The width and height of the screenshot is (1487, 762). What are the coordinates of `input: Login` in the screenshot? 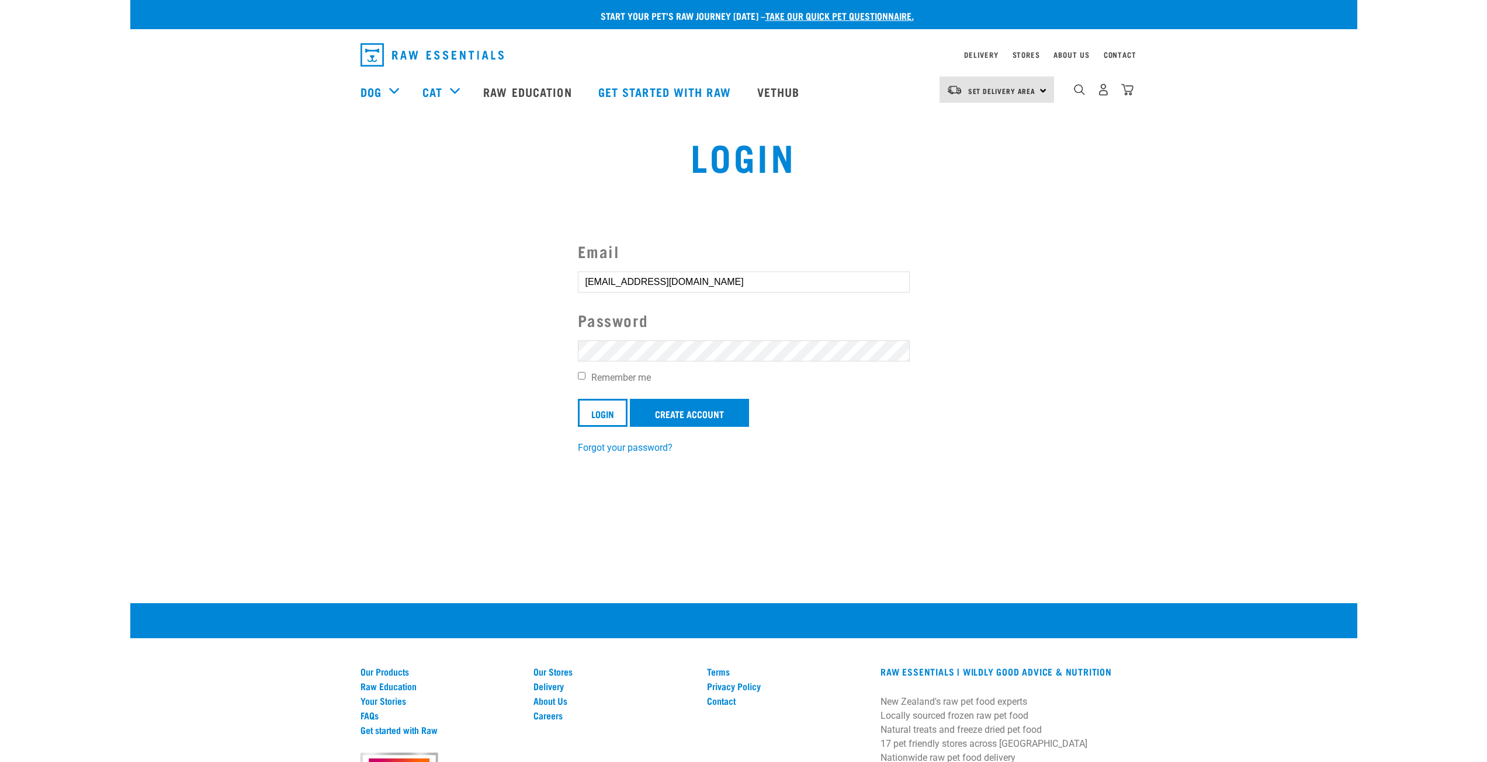 It's located at (602, 413).